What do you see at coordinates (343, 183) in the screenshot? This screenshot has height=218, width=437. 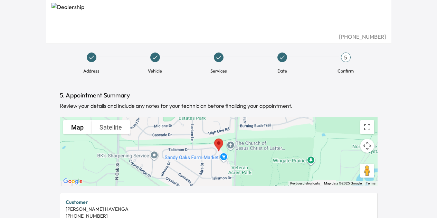 I see `span: Map data ©2025 Google` at bounding box center [343, 183].